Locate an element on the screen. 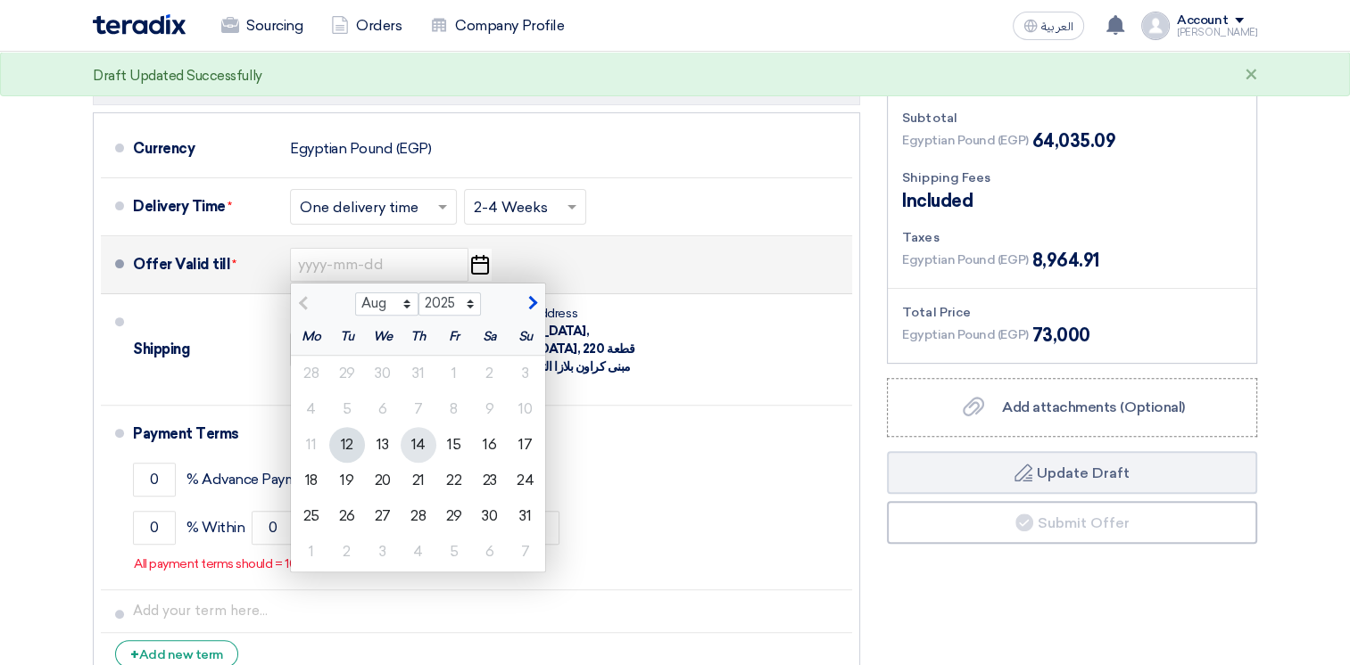 Image resolution: width=1350 pixels, height=665 pixels. div: Egyptian Pound (EGP) is located at coordinates (360, 149).